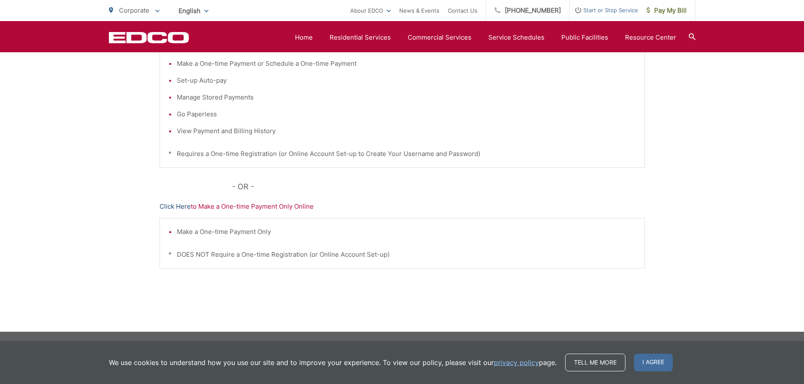 The height and width of the screenshot is (384, 804). What do you see at coordinates (406, 64) in the screenshot?
I see `li: Make a One-time Payment or Schedule a One-time Payment` at bounding box center [406, 64].